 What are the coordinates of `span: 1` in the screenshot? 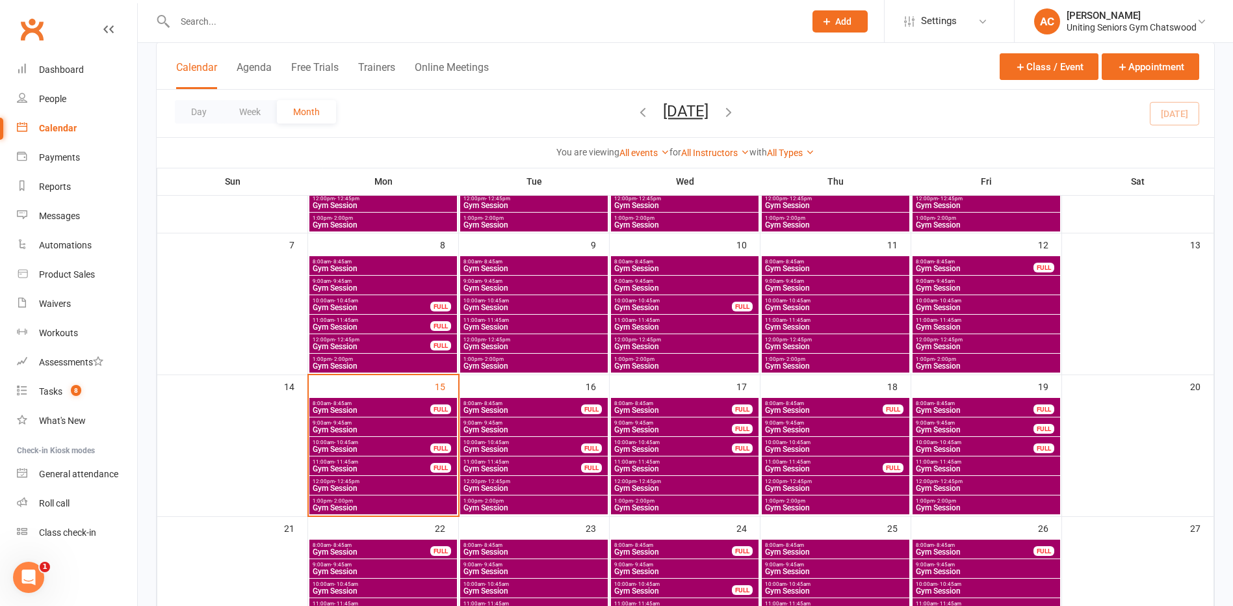 It's located at (45, 567).